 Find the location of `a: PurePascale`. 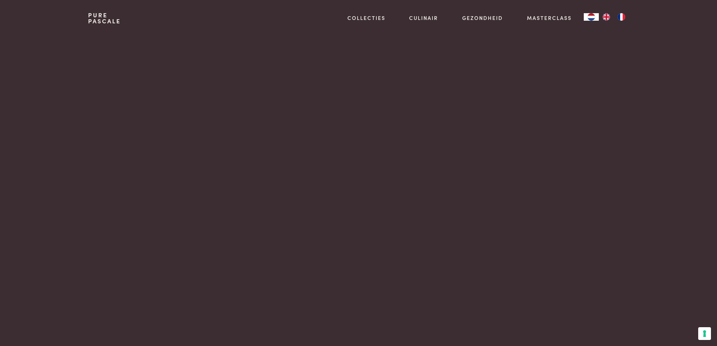

a: PurePascale is located at coordinates (104, 18).